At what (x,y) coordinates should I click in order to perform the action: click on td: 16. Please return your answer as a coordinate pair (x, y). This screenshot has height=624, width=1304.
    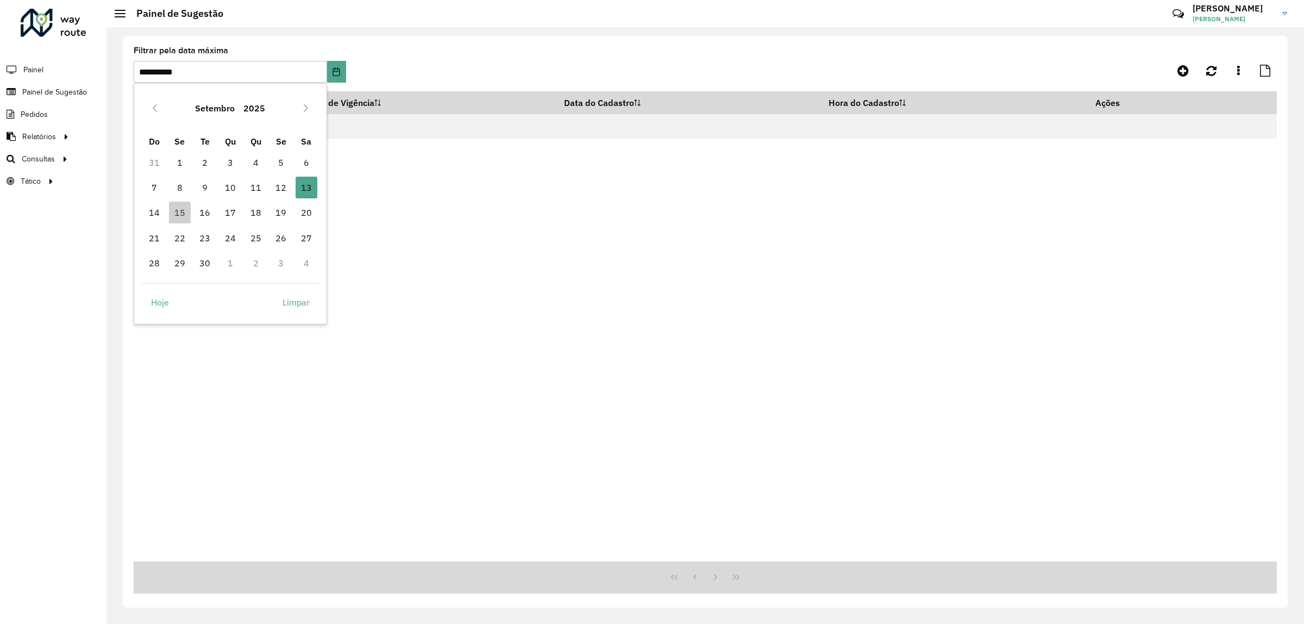
    Looking at the image, I should click on (205, 212).